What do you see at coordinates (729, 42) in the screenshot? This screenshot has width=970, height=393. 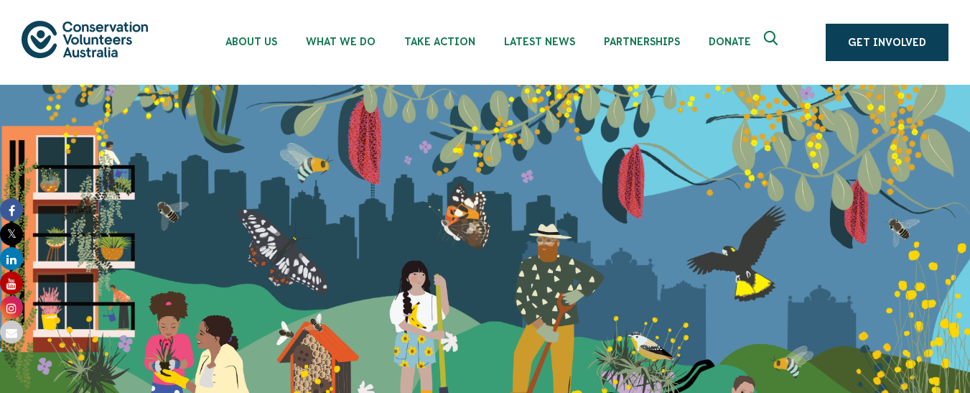 I see `span: Donate` at bounding box center [729, 42].